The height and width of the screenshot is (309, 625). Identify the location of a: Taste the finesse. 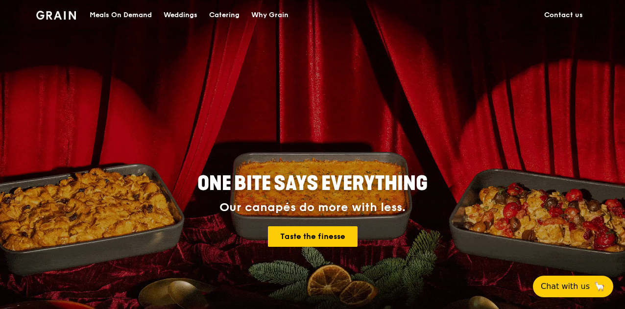
(313, 237).